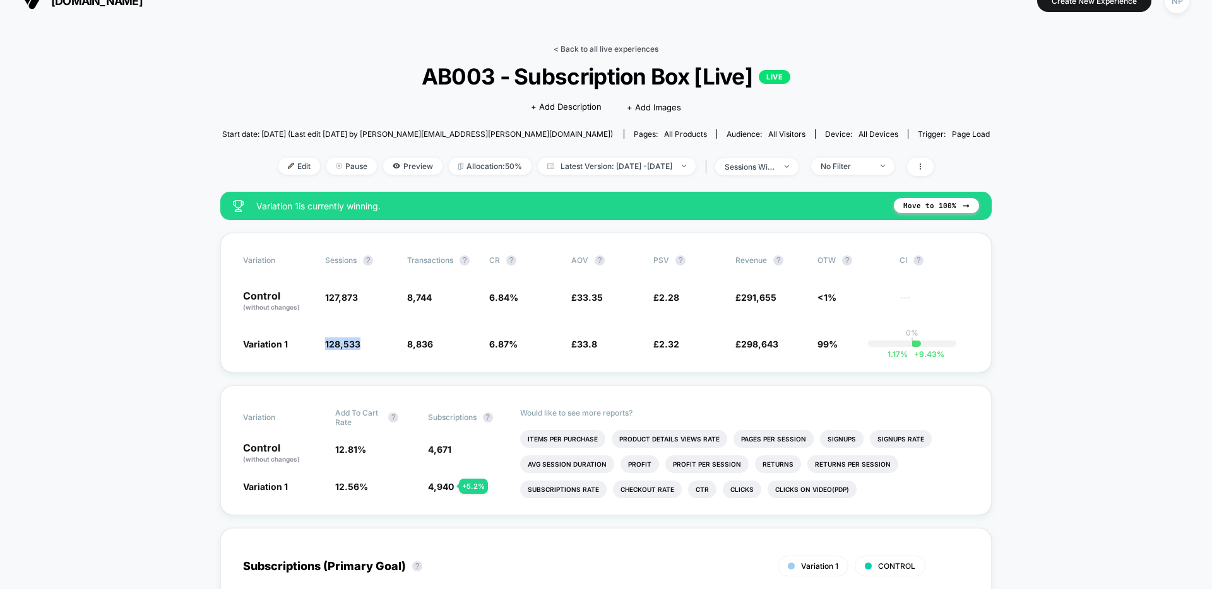 This screenshot has height=589, width=1212. I want to click on span: 298,643, so click(759, 344).